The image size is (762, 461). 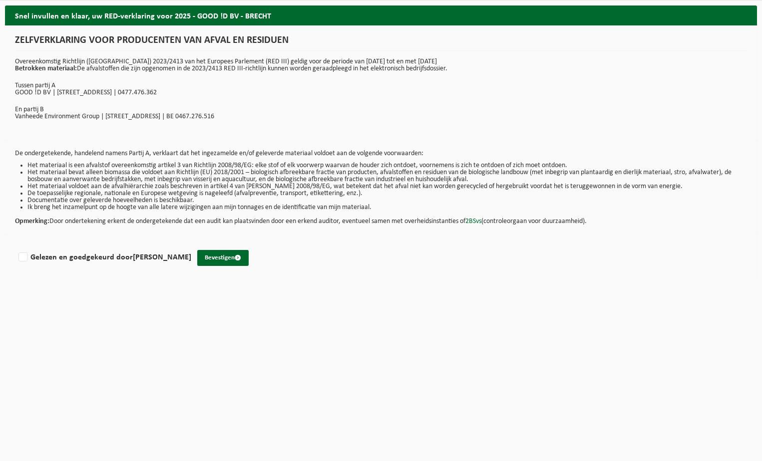 What do you see at coordinates (381, 110) in the screenshot?
I see `p: En partij B` at bounding box center [381, 110].